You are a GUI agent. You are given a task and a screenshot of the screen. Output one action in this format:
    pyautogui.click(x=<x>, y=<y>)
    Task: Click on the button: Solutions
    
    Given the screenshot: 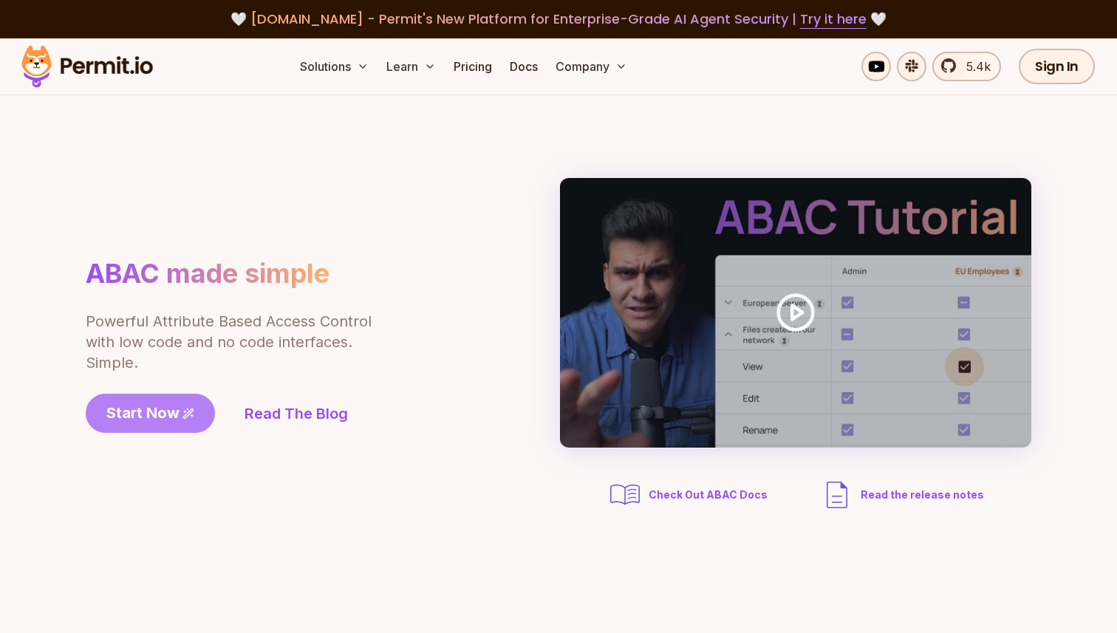 What is the action you would take?
    pyautogui.click(x=334, y=66)
    